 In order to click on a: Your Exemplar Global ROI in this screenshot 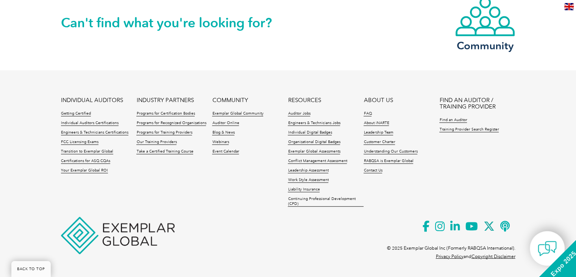, I will do `click(85, 171)`.